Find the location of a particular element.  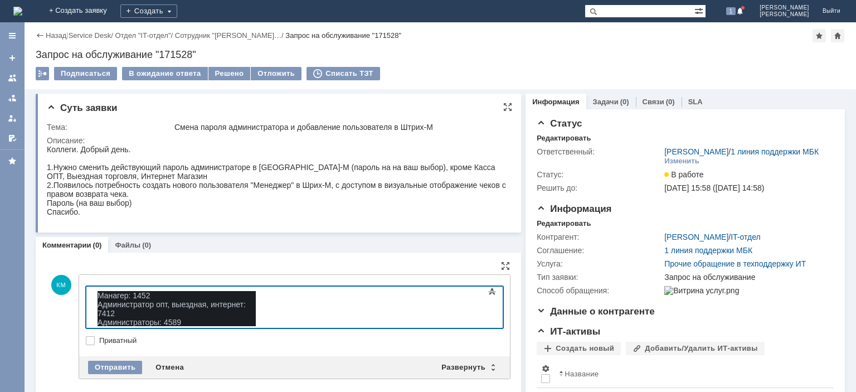

div: Сделать домашней страницей is located at coordinates (838, 36).